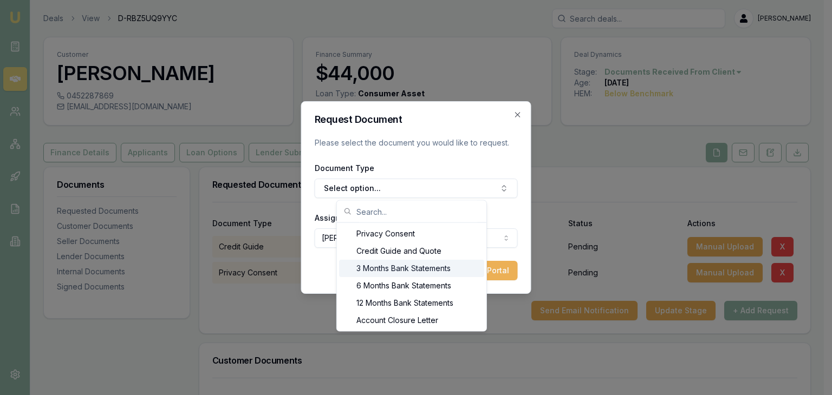 The image size is (832, 395). What do you see at coordinates (412, 251) in the screenshot?
I see `div: Credit Guide and Quote` at bounding box center [412, 251].